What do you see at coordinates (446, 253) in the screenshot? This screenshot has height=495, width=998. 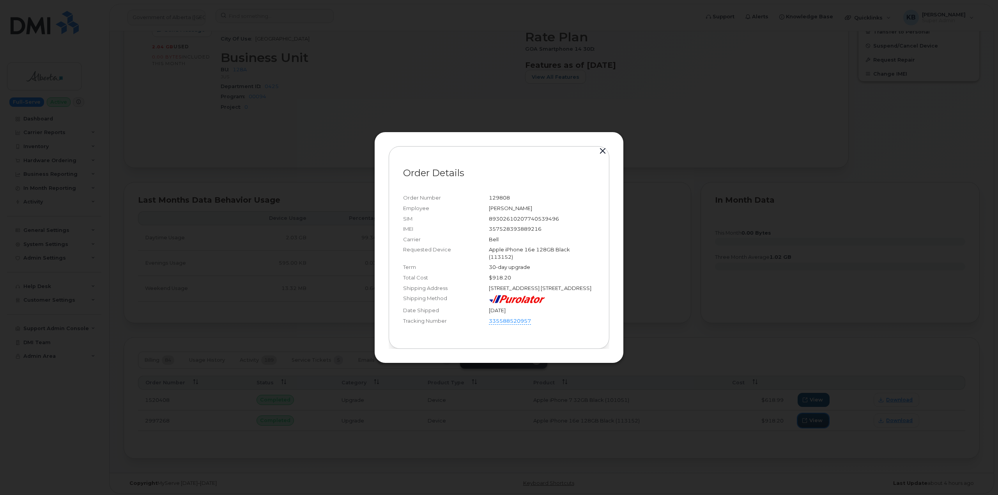 I see `div: Requested Device` at bounding box center [446, 253].